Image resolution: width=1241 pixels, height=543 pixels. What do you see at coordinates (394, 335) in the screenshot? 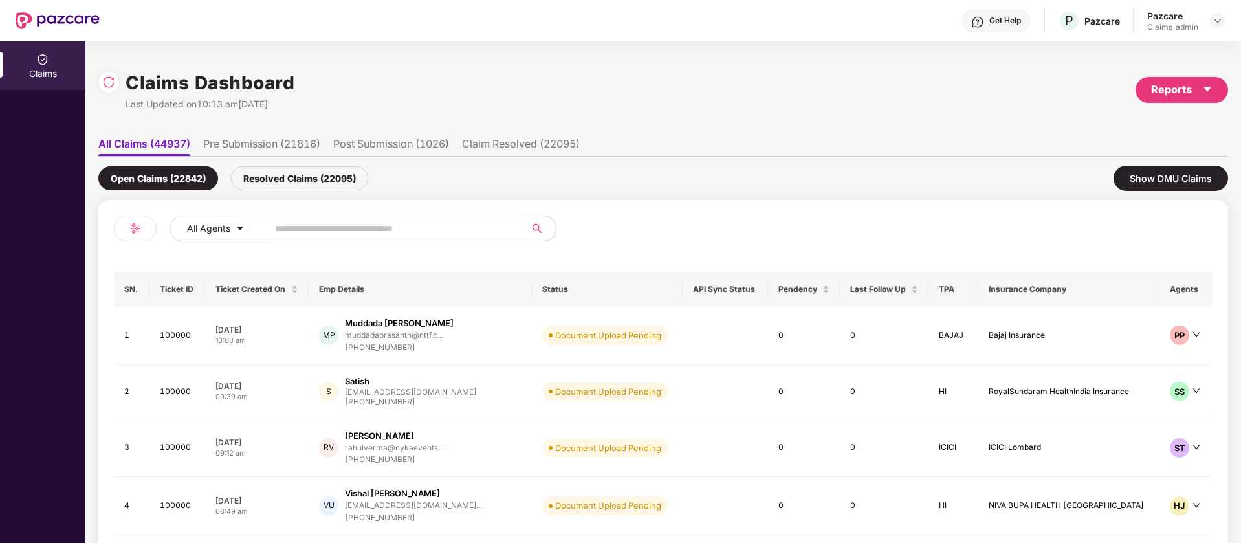
I see `div: muddadaprasanth@nttf.c...` at bounding box center [394, 335].